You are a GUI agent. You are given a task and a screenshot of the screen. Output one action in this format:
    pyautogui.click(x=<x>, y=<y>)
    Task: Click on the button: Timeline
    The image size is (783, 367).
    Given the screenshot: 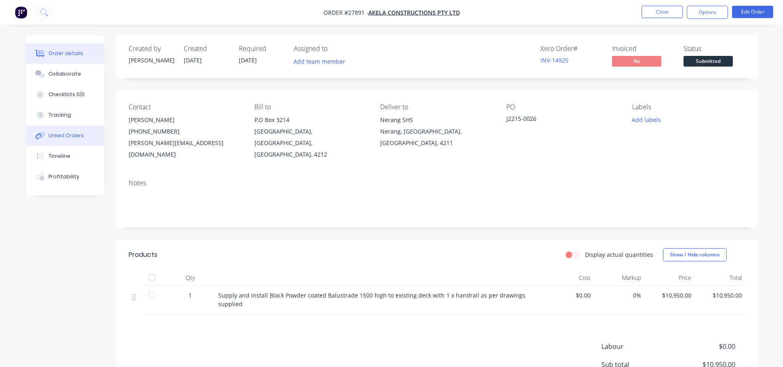 What is the action you would take?
    pyautogui.click(x=65, y=156)
    